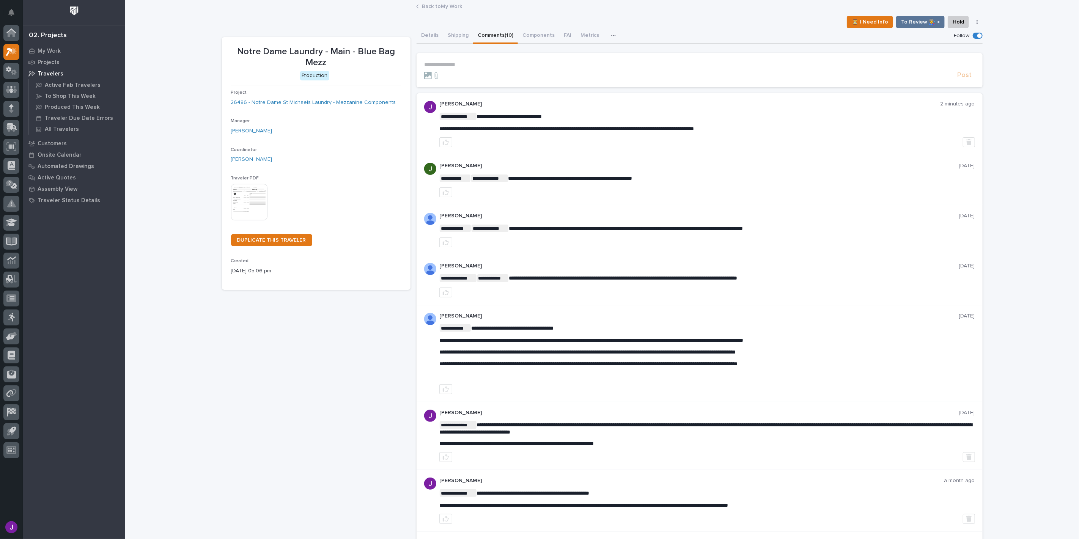 The width and height of the screenshot is (1079, 539). Describe the element at coordinates (496, 36) in the screenshot. I see `button: Comments (10)` at that location.